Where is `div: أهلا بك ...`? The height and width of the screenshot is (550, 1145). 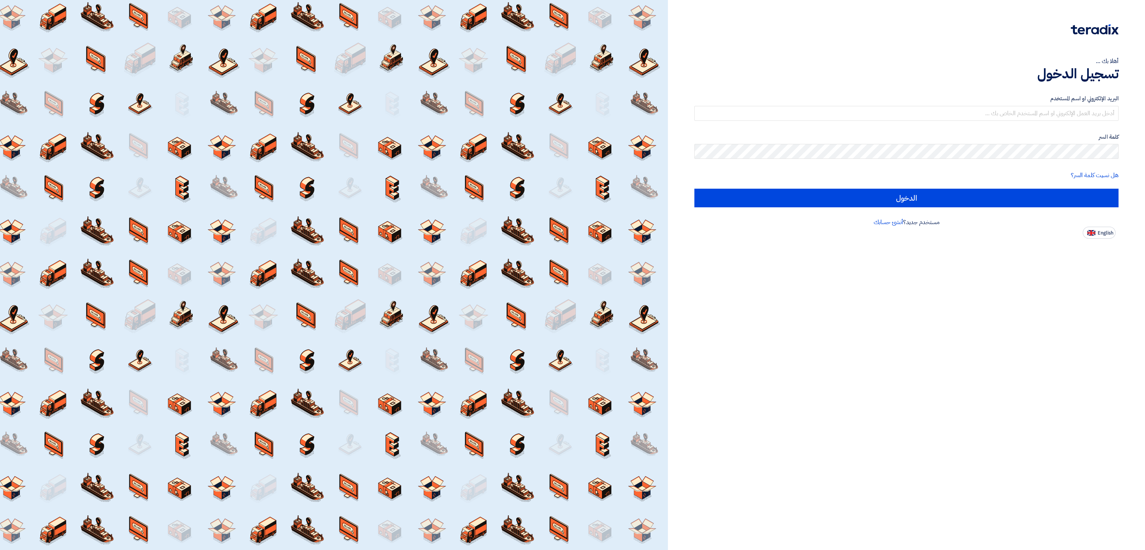
div: أهلا بك ... is located at coordinates (907, 61).